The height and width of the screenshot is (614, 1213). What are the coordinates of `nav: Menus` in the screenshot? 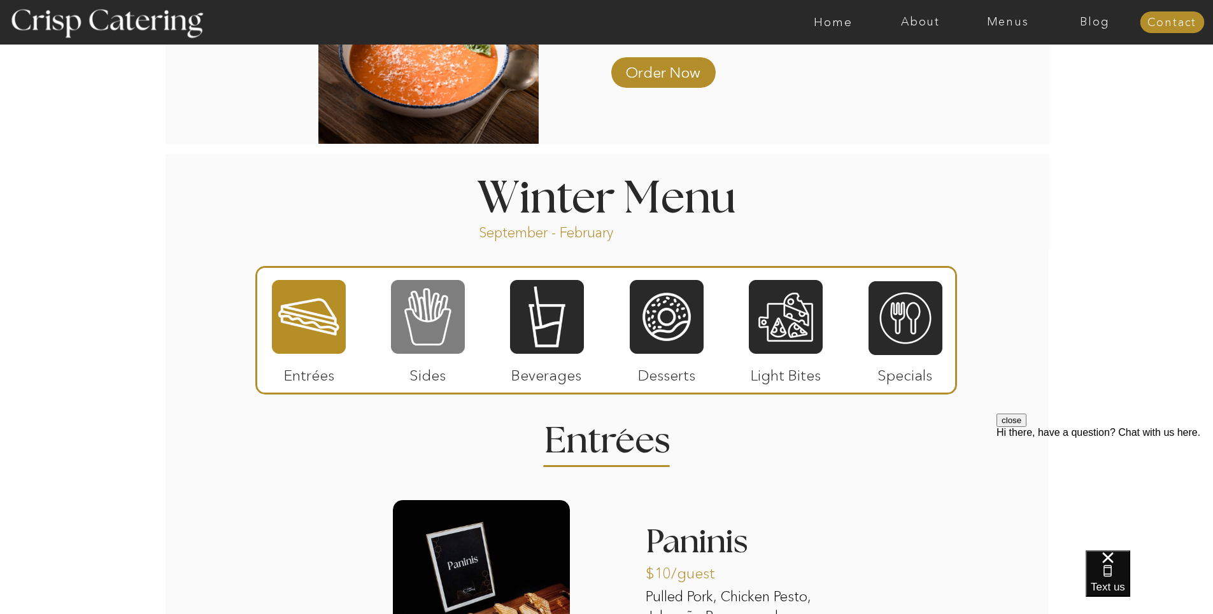 It's located at (1007, 22).